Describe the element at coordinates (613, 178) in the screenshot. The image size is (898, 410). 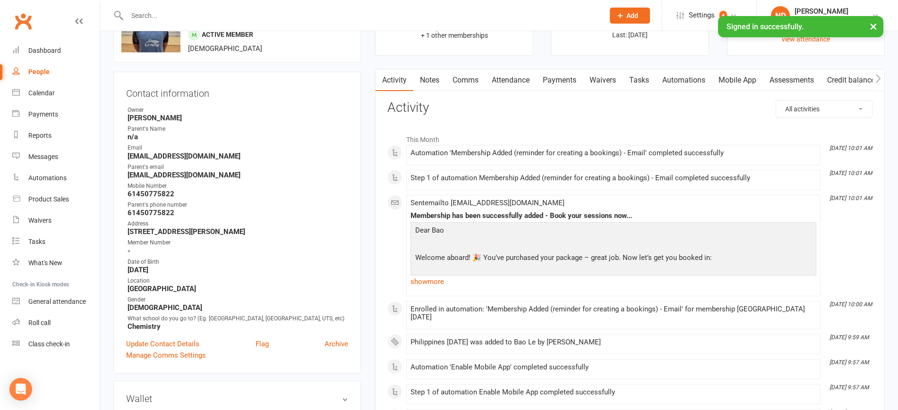
I see `div: Step 1 of automation Membership Added (reminder for creating a bookings) - Email completed succes...` at that location.